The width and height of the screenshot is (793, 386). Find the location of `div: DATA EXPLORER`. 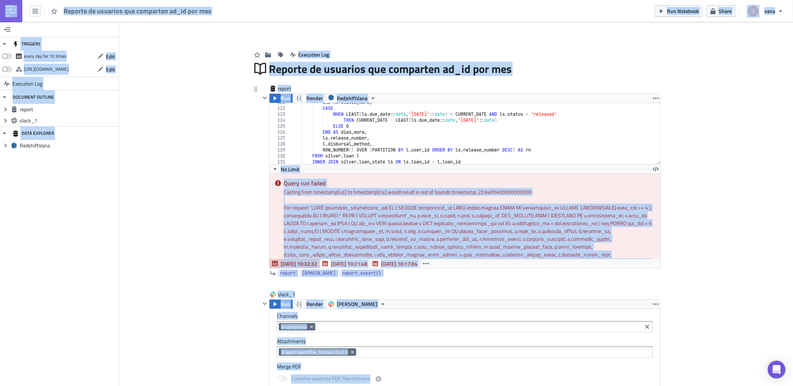

div: DATA EXPLORER is located at coordinates (33, 133).